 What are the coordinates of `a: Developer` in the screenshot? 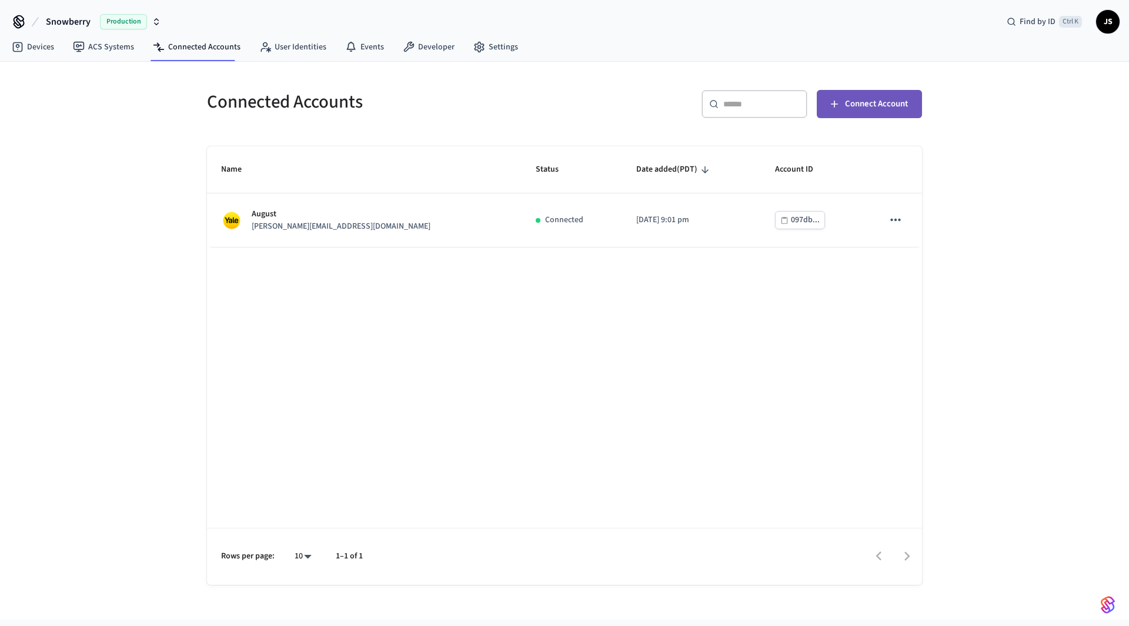 It's located at (429, 47).